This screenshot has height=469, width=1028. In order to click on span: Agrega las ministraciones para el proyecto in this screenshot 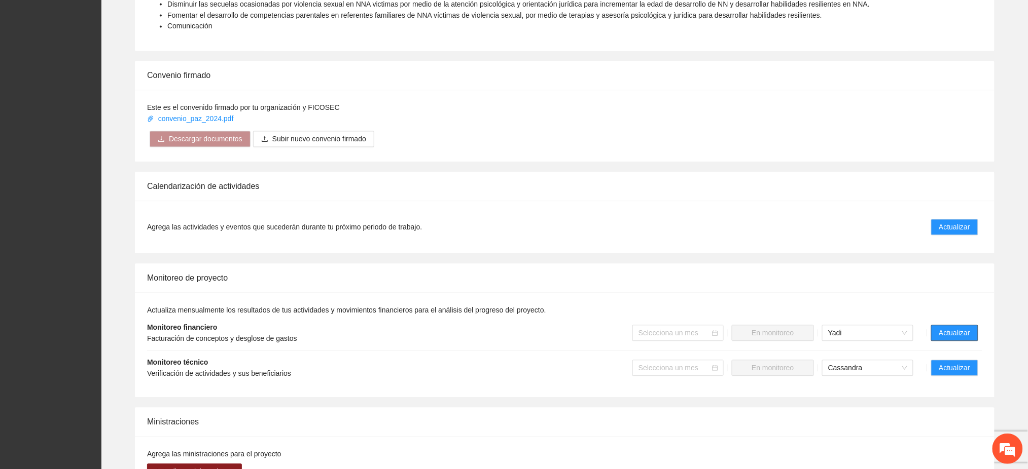, I will do `click(214, 455)`.